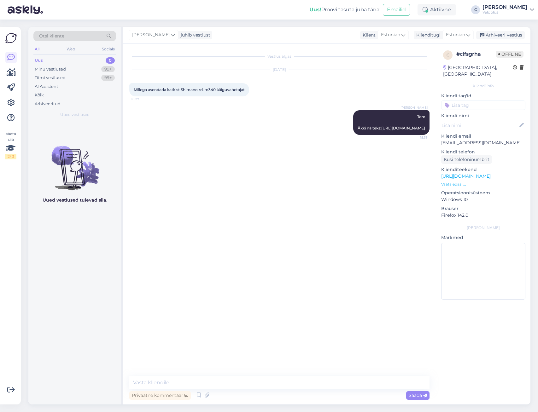 The height and width of the screenshot is (412, 538). What do you see at coordinates (160, 396) in the screenshot?
I see `div: Privaatne kommentaar` at bounding box center [160, 396].